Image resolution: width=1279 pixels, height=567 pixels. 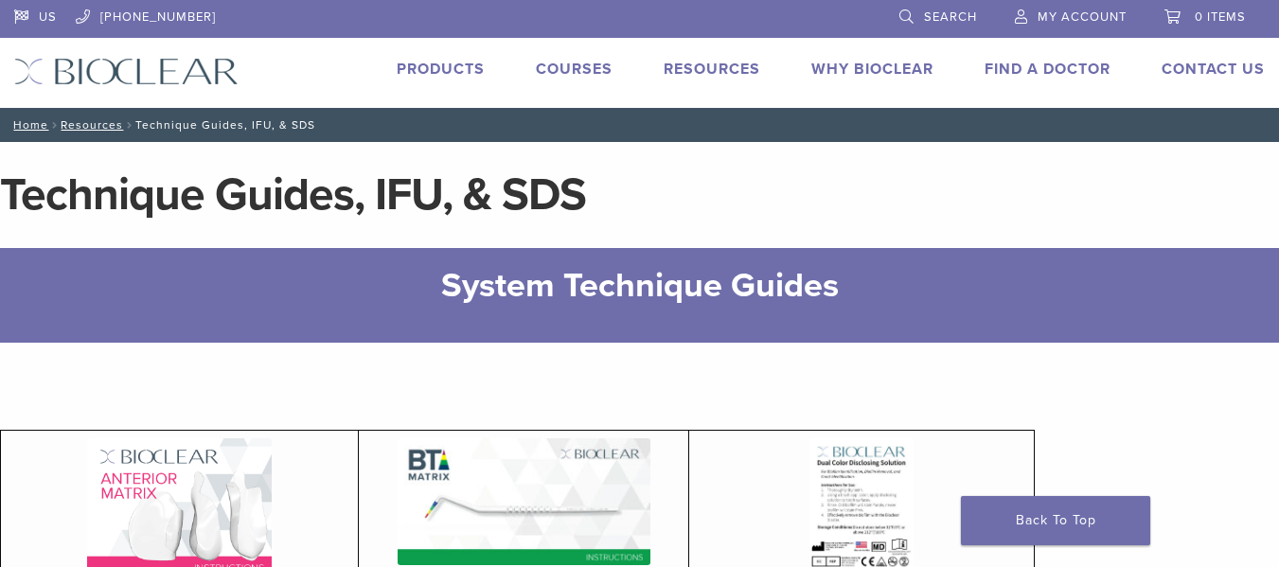 What do you see at coordinates (639, 286) in the screenshot?
I see `h2: System Technique Guides` at bounding box center [639, 286].